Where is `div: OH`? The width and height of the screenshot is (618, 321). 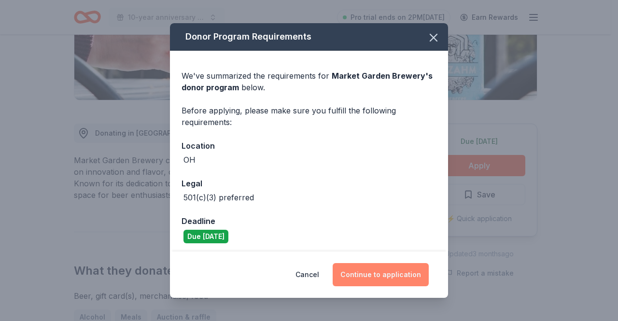 div: OH is located at coordinates (189, 160).